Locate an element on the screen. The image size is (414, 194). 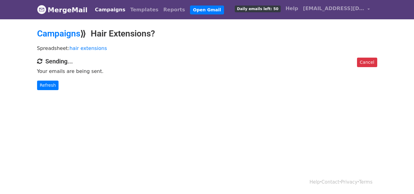
span: Daily emails left: 50 is located at coordinates (258, 9).